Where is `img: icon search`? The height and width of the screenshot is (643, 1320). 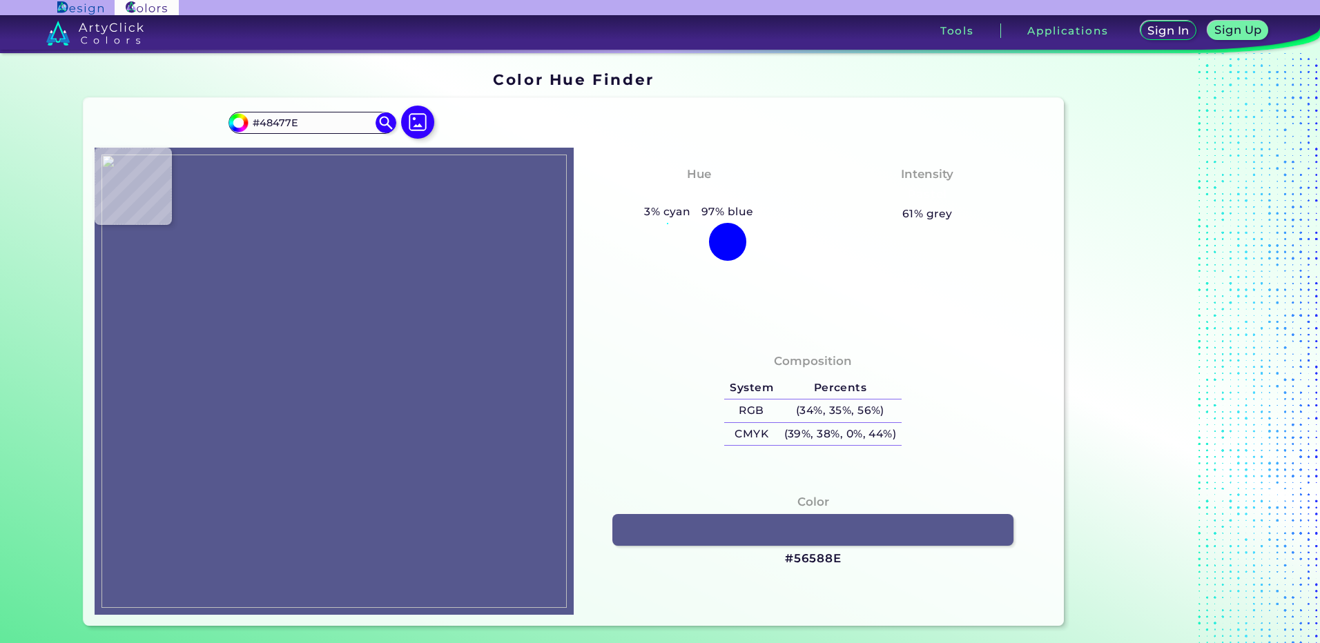
img: icon search is located at coordinates (386, 123).